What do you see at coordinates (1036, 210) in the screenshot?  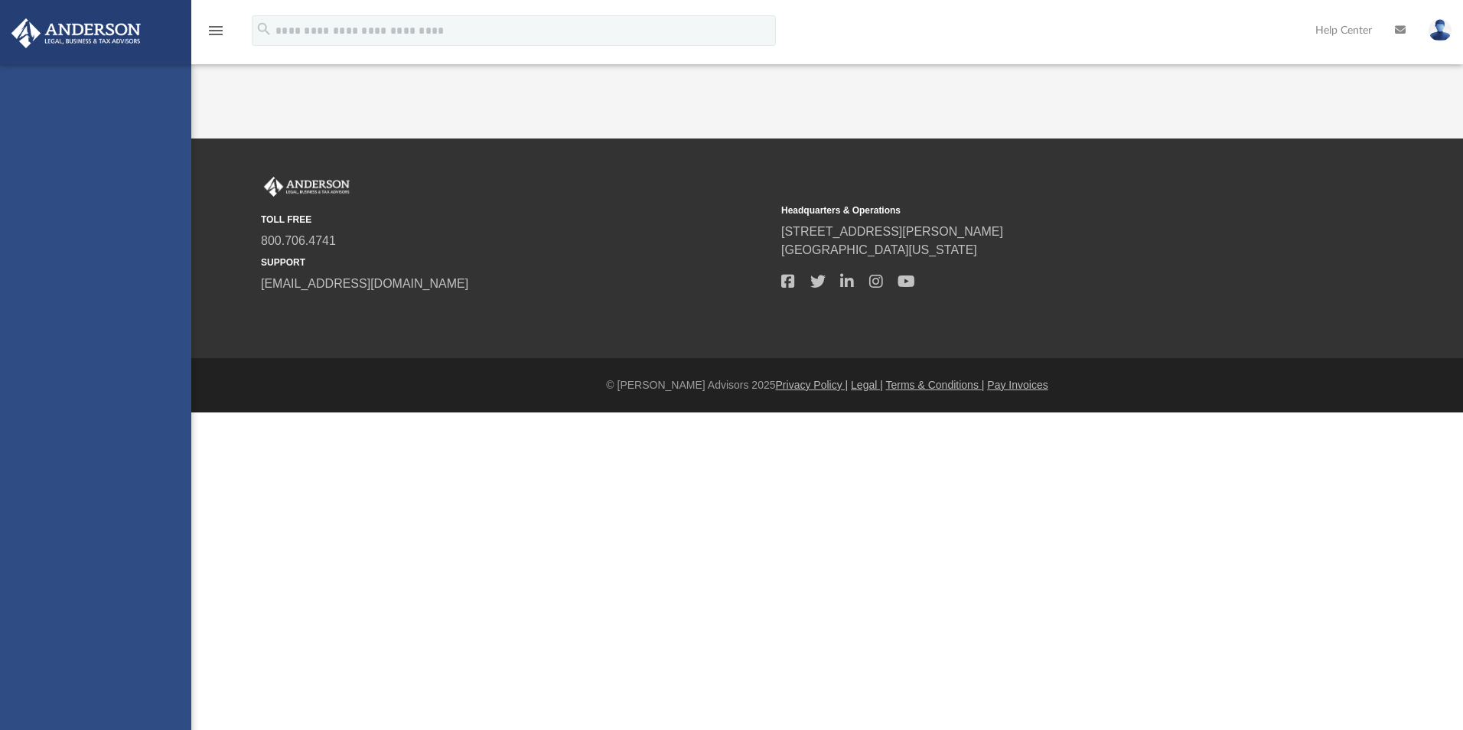 I see `small: Headquarters & Operations` at bounding box center [1036, 210].